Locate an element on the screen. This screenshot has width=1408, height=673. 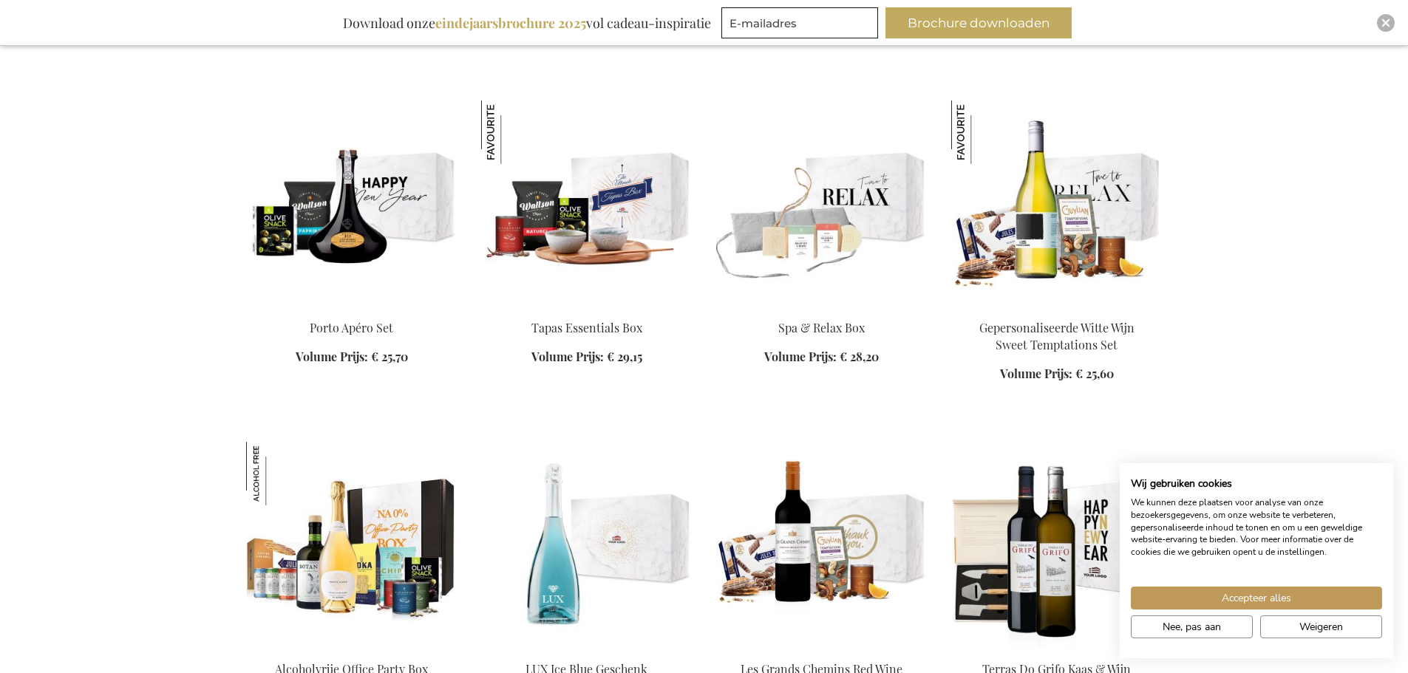
button: Brochure downloaden is located at coordinates (978, 23).